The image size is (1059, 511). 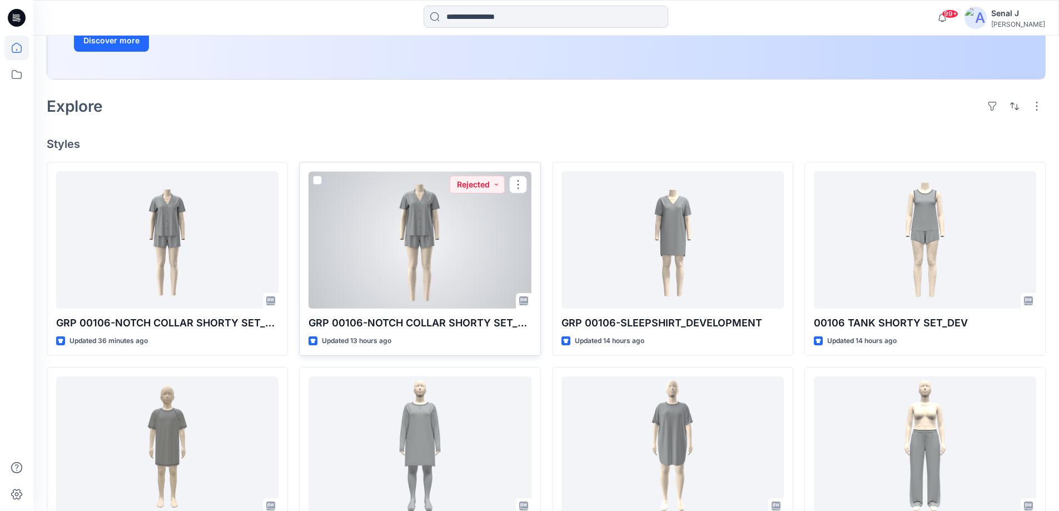 I want to click on a: 00106 TANK SHORTY SET_DEV, so click(x=925, y=240).